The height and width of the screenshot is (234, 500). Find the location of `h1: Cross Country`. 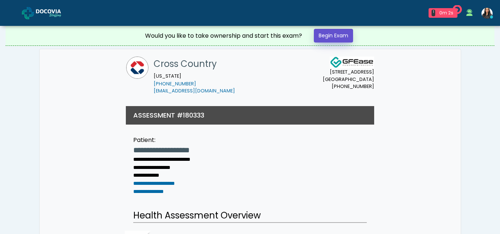

h1: Cross Country is located at coordinates (194, 64).